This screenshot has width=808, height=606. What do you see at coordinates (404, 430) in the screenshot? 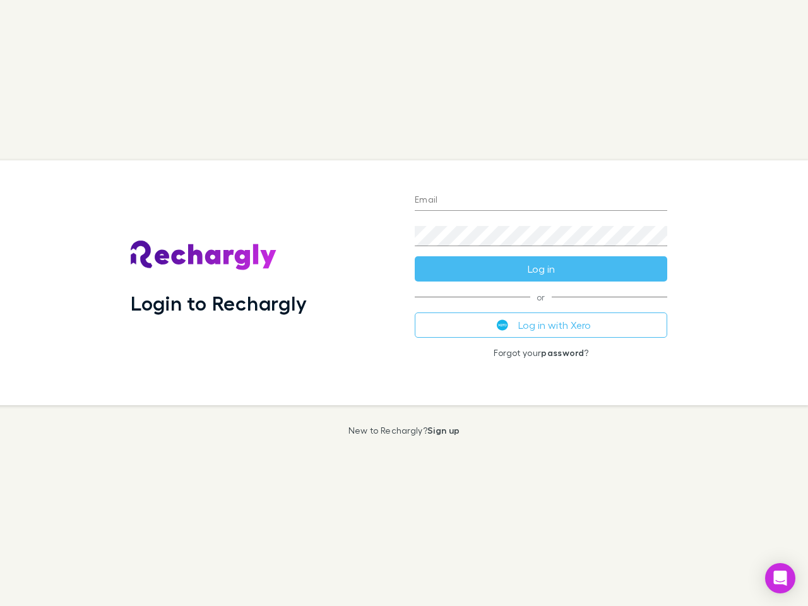
I see `p: New to Rechargly?` at bounding box center [404, 430].